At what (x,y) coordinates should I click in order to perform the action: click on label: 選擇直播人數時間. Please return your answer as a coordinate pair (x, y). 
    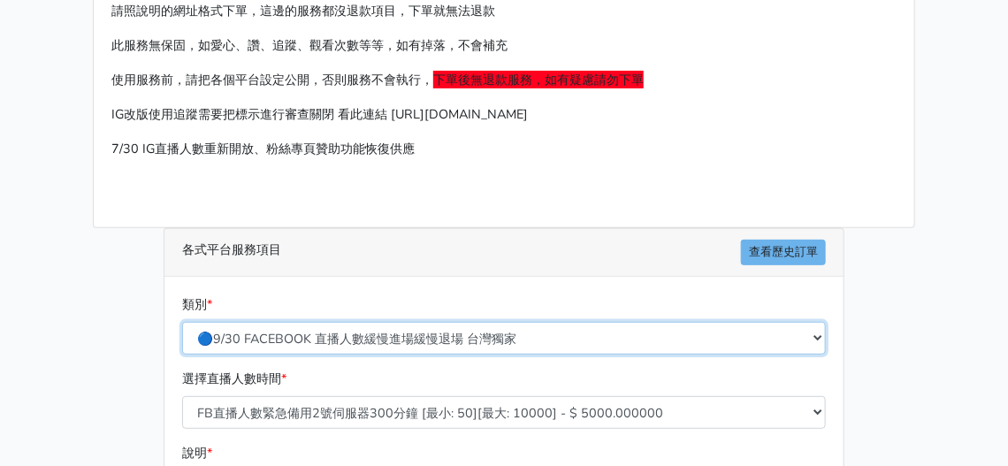
    Looking at the image, I should click on (234, 379).